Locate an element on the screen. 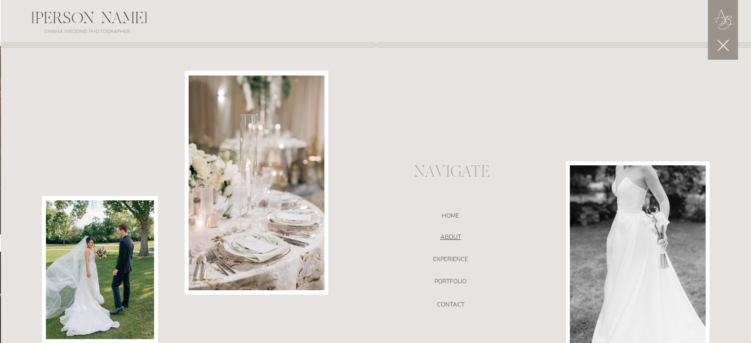  a: ABOUT is located at coordinates (451, 239).